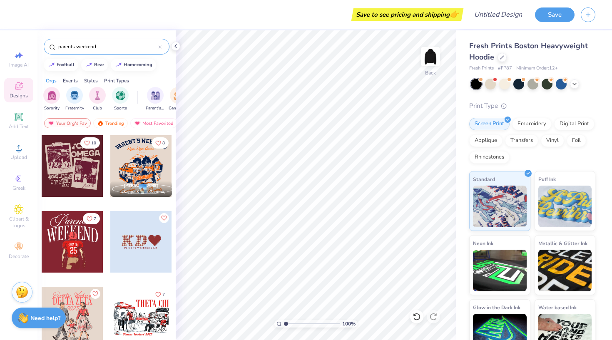  I want to click on div: Events, so click(70, 81).